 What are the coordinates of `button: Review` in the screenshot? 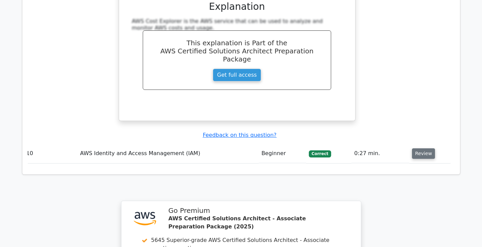 It's located at (423, 153).